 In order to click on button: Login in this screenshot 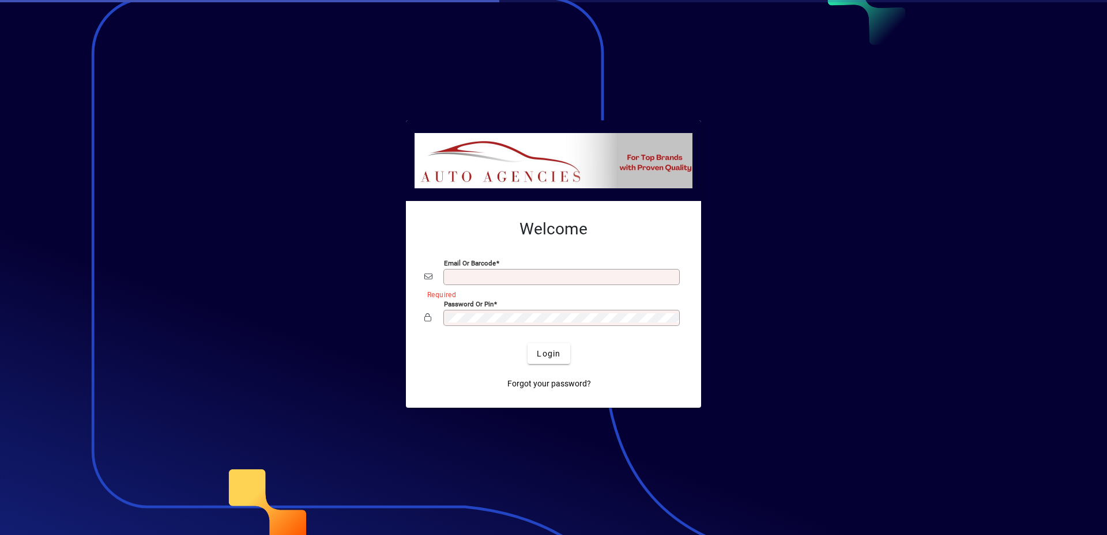, I will do `click(548, 354)`.